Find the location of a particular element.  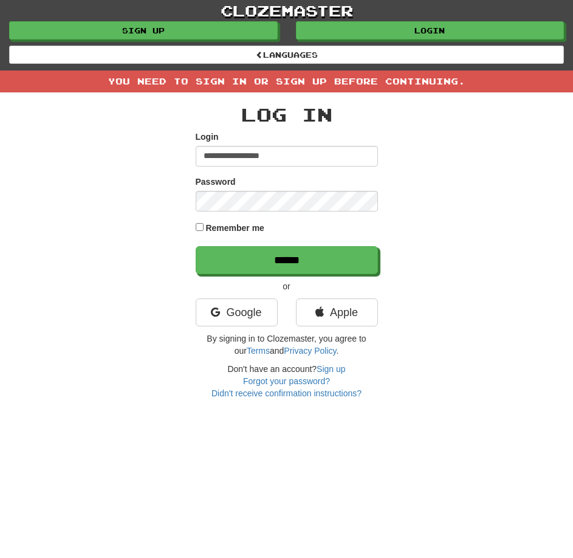

a: Didn't receive confirmation instructions? is located at coordinates (286, 393).